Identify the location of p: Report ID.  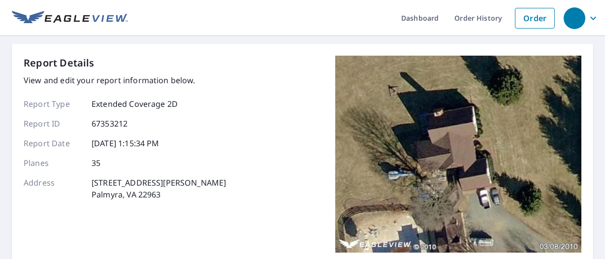
(53, 124).